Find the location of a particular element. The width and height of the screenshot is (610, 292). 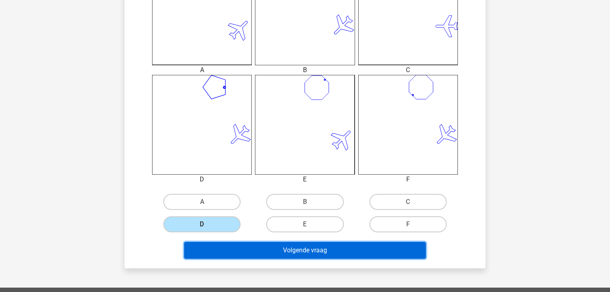

div: E is located at coordinates (305, 179).